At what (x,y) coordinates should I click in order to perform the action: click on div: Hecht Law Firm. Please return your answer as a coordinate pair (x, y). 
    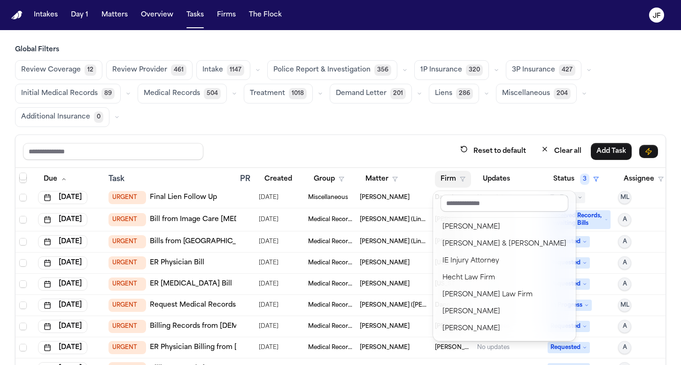
    Looking at the image, I should click on (505, 278).